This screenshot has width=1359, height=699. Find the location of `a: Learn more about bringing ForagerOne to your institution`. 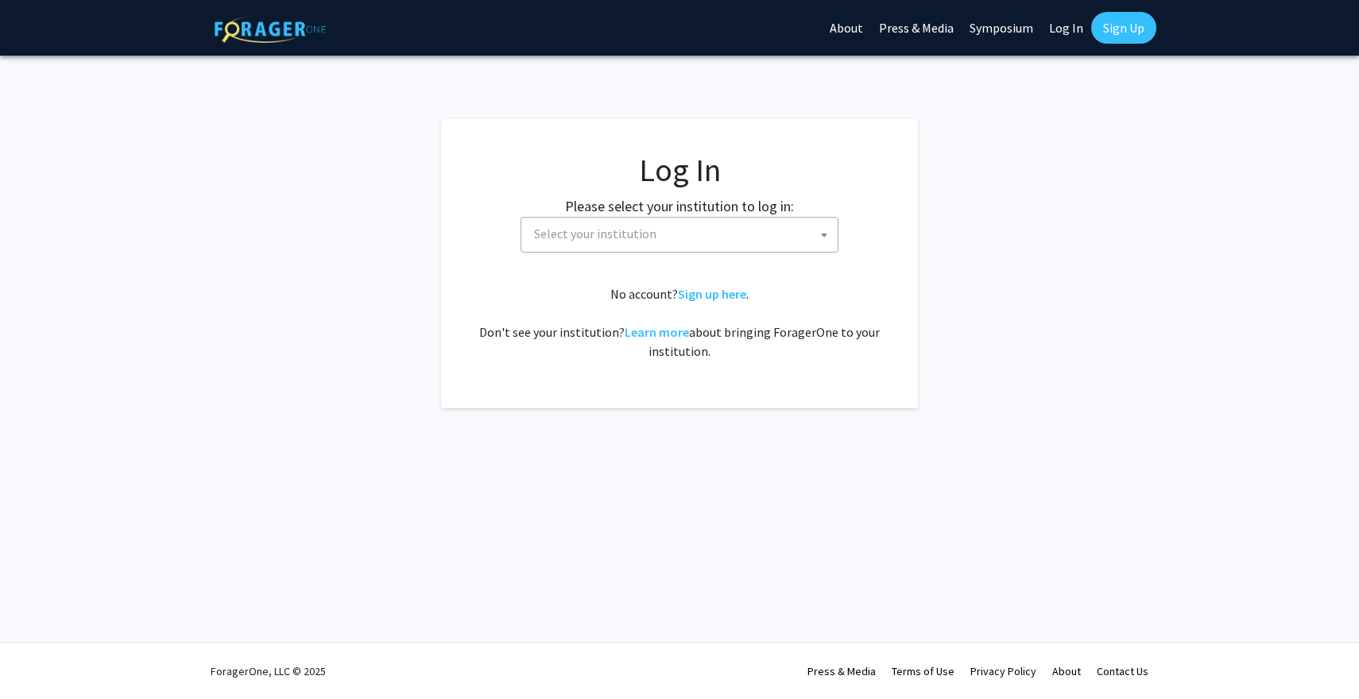

a: Learn more about bringing ForagerOne to your institution is located at coordinates (656, 332).